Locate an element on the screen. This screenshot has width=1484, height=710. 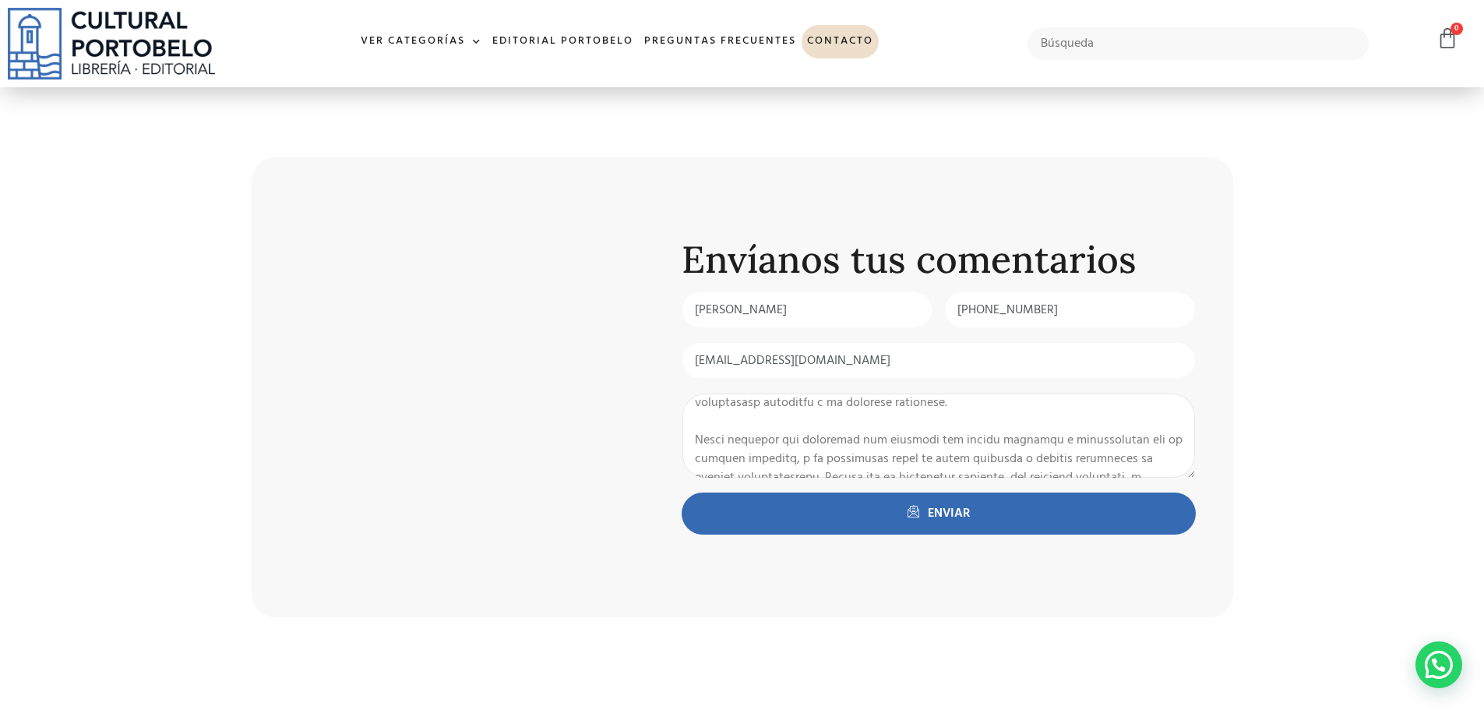
span: ENVIAR is located at coordinates (949, 513).